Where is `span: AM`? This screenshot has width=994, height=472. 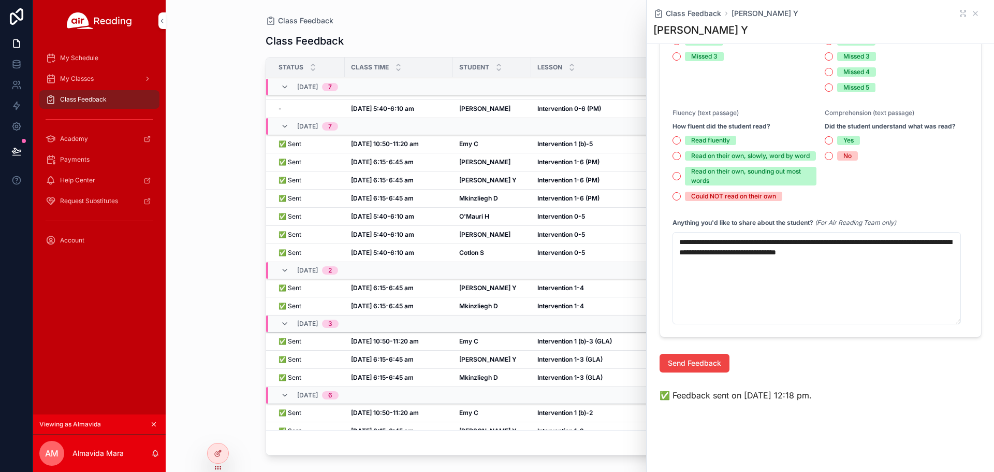 span: AM is located at coordinates (52, 453).